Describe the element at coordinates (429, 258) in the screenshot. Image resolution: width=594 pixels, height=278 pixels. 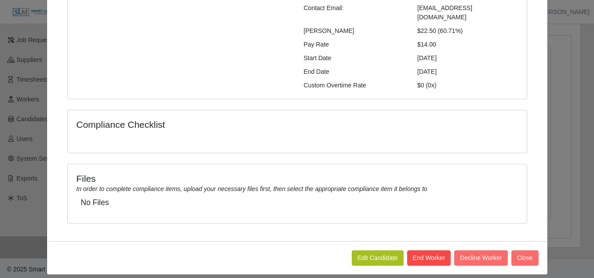
I see `button: End Worker` at that location.